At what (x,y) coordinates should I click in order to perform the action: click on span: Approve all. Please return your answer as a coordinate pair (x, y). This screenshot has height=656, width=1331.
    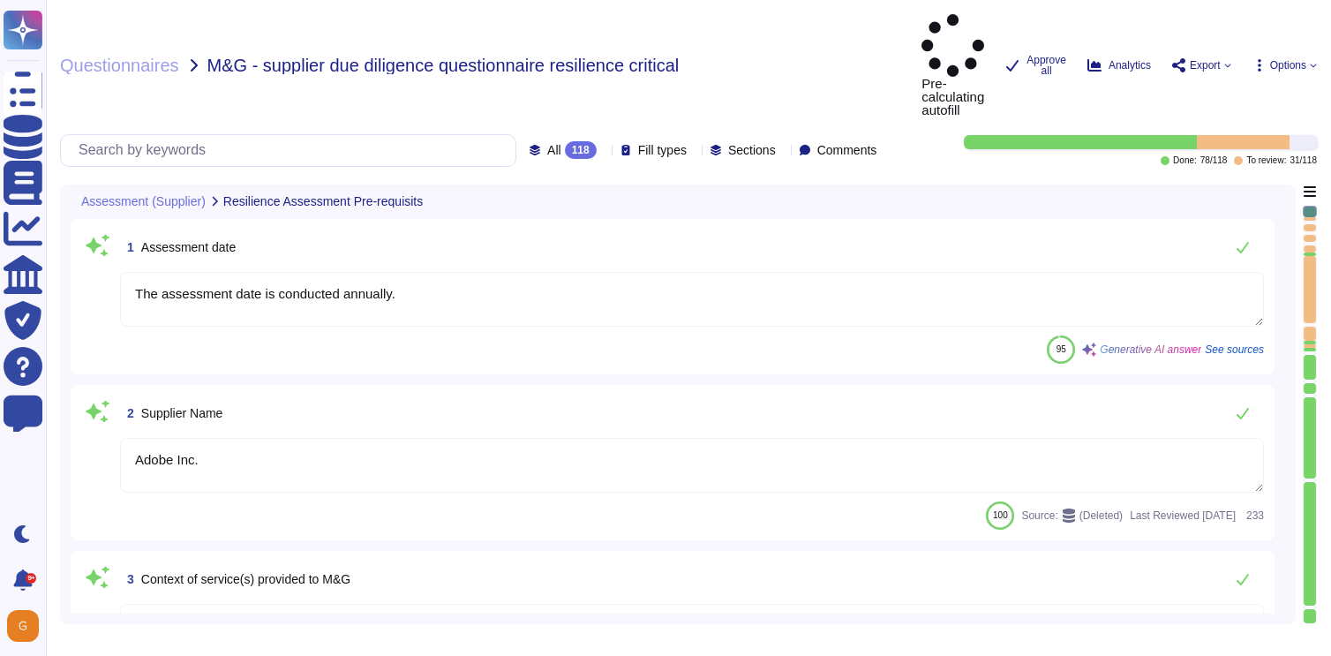
    Looking at the image, I should click on (1046, 65).